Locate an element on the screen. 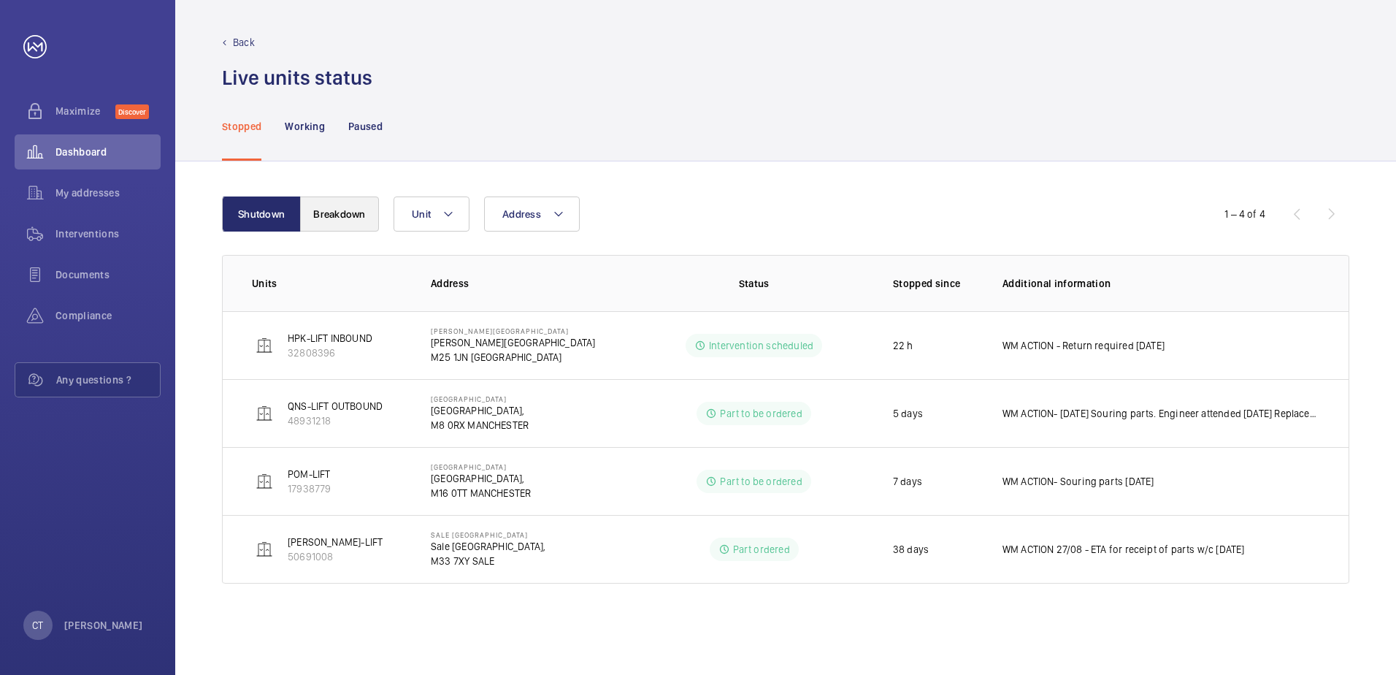 The width and height of the screenshot is (1396, 675). span: Discover is located at coordinates (132, 112).